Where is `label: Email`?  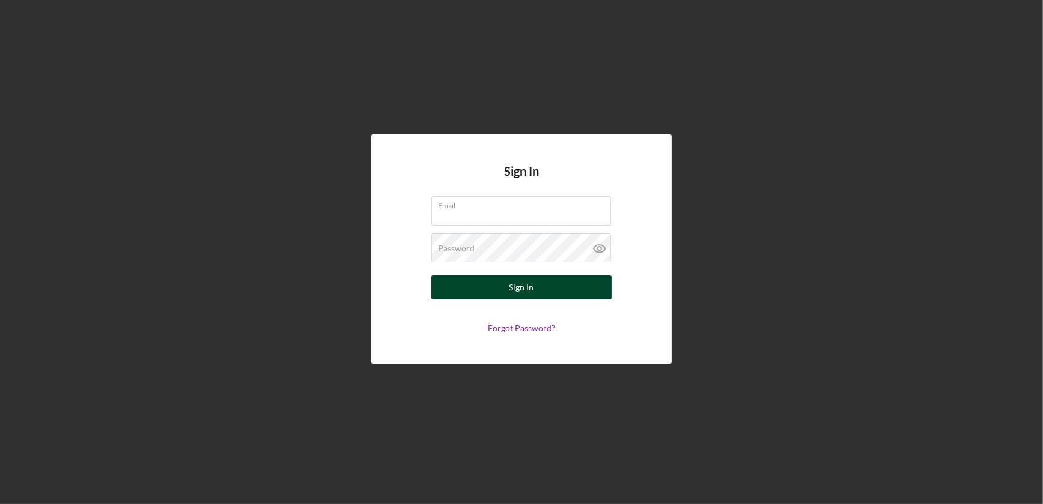 label: Email is located at coordinates (525, 204).